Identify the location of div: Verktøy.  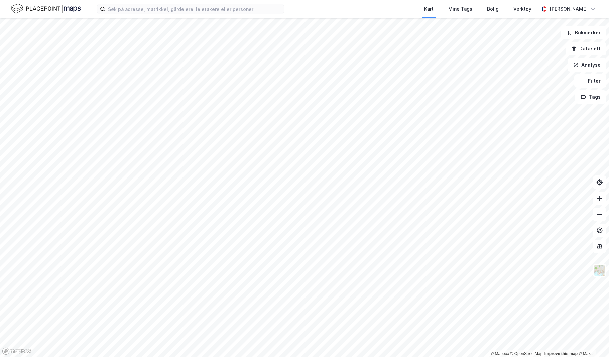
(523, 9).